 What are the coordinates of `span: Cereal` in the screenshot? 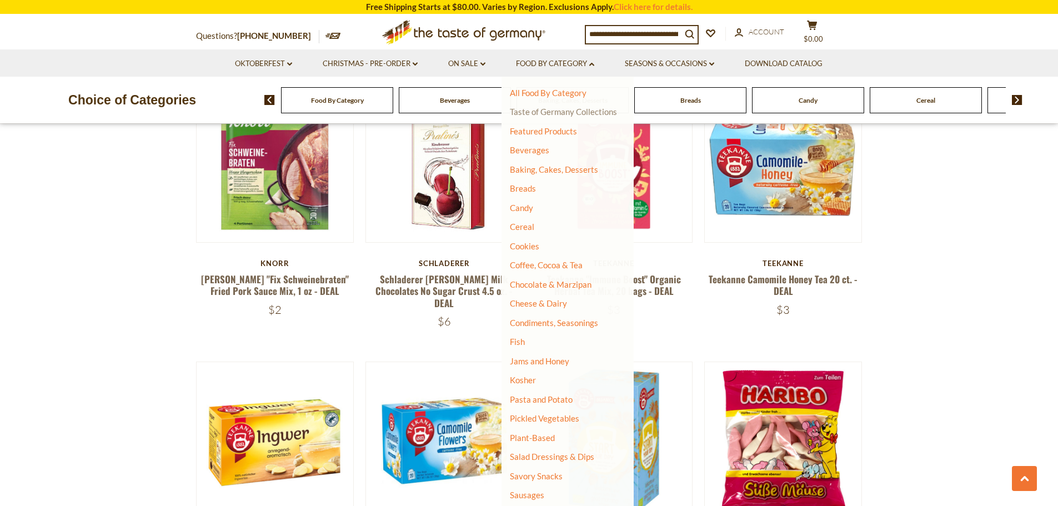 It's located at (926, 100).